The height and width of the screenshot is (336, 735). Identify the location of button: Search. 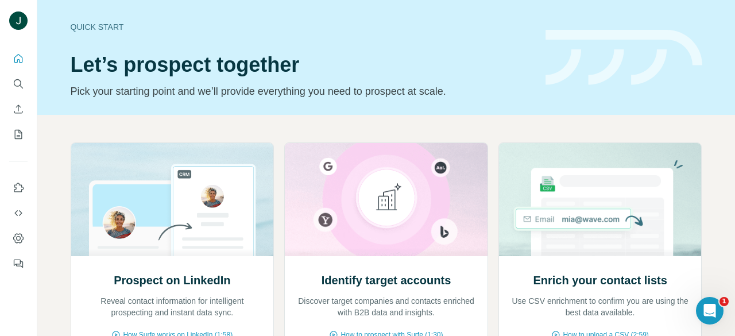
(18, 84).